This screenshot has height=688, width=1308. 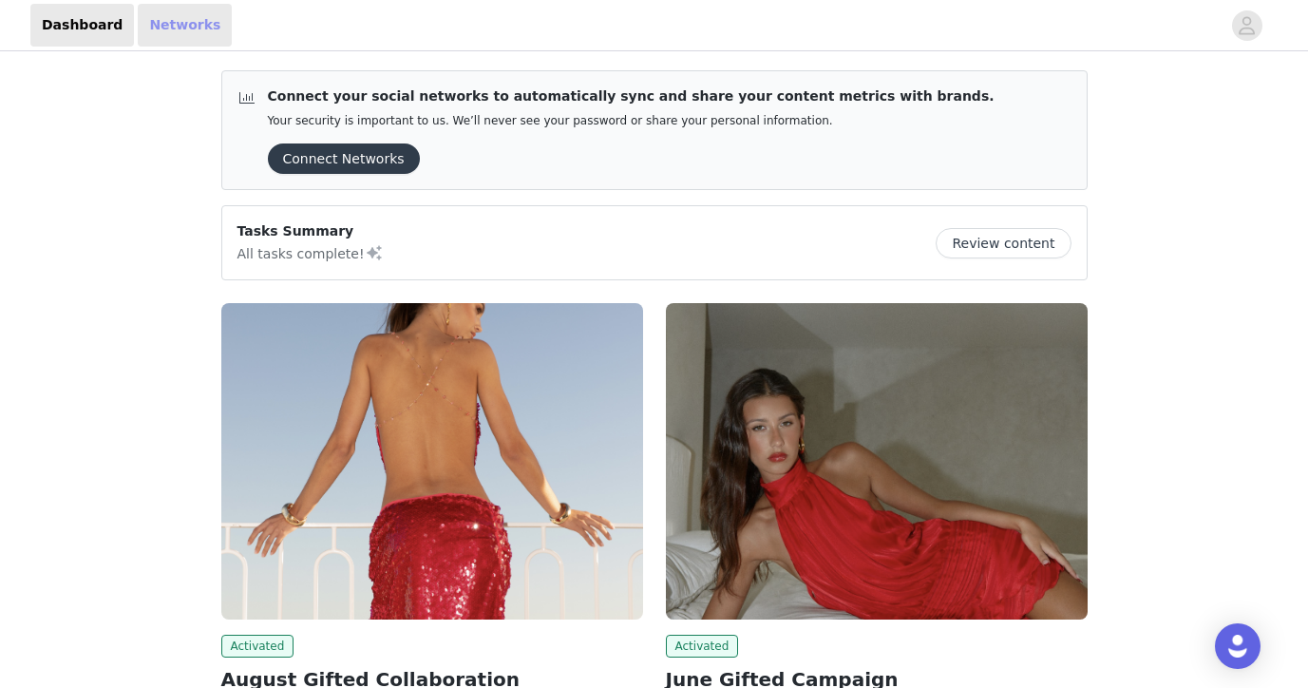 What do you see at coordinates (184, 25) in the screenshot?
I see `a: Networks` at bounding box center [184, 25].